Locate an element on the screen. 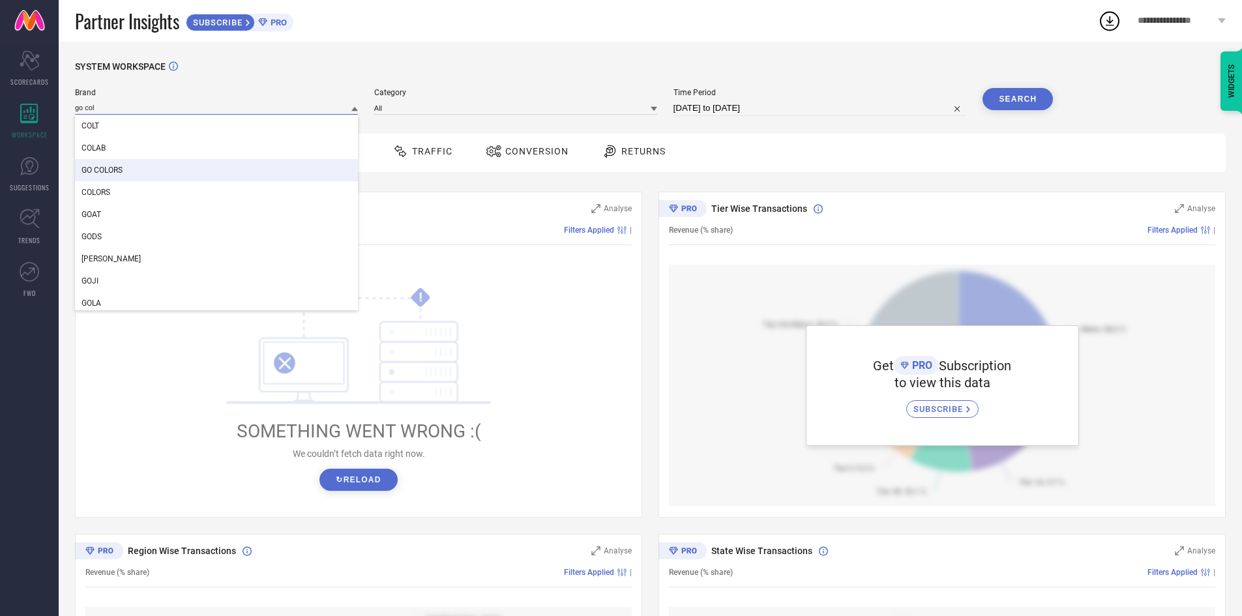  span: GODS is located at coordinates (91, 237).